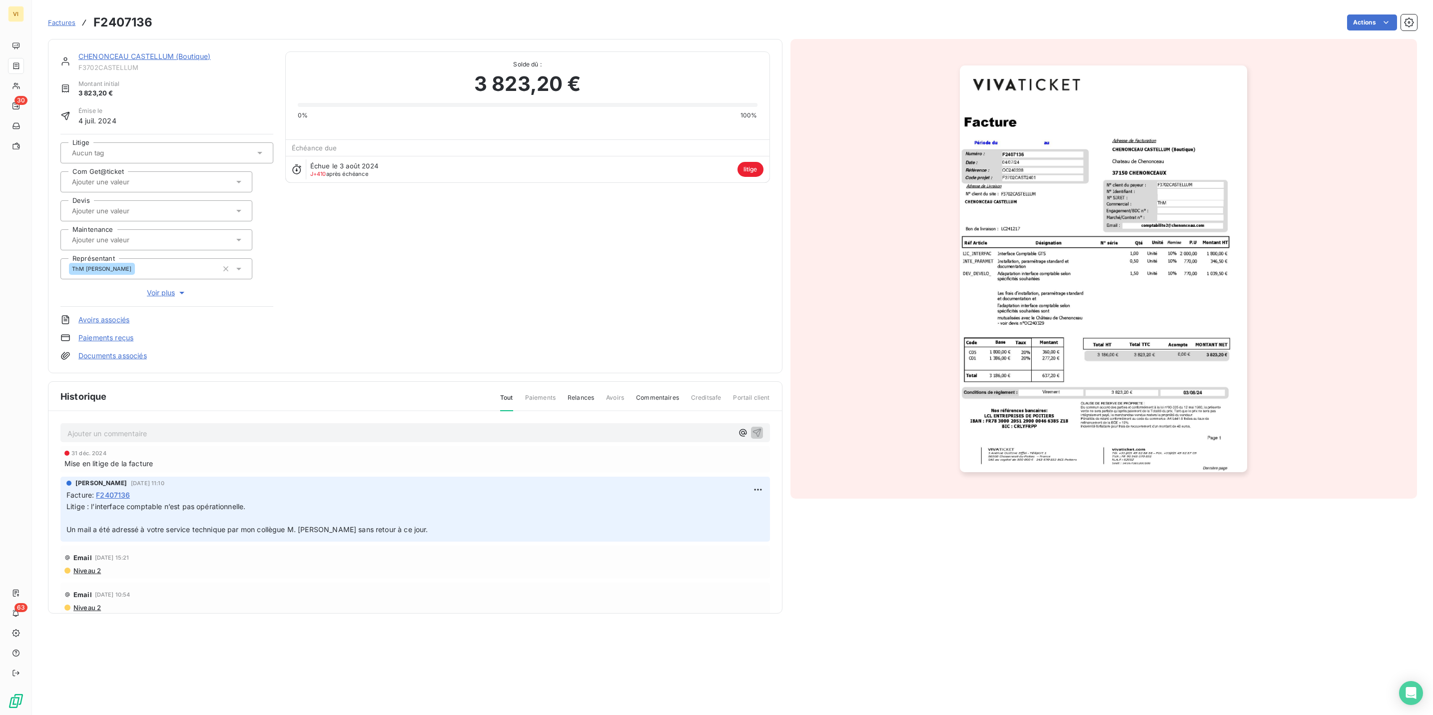 The height and width of the screenshot is (715, 1433). What do you see at coordinates (314, 148) in the screenshot?
I see `span: Échéance due` at bounding box center [314, 148].